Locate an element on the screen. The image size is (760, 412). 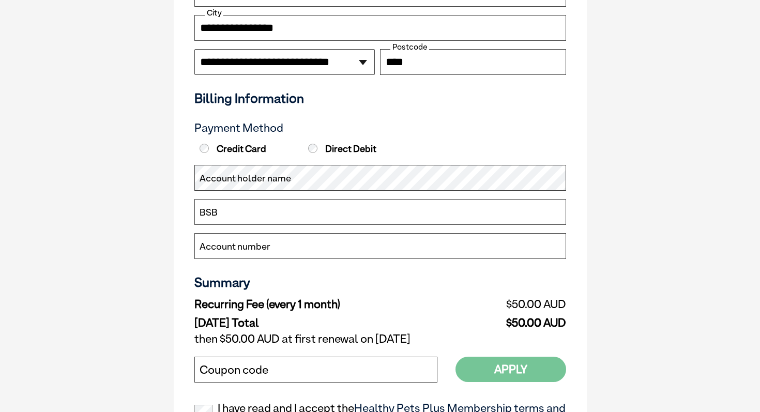
h3: Billing Information is located at coordinates (380, 98).